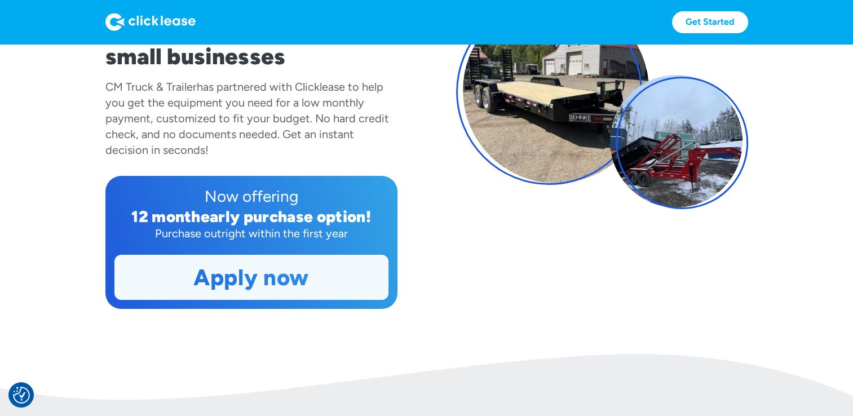 The height and width of the screenshot is (416, 853). What do you see at coordinates (252, 196) in the screenshot?
I see `div: Now offering` at bounding box center [252, 196].